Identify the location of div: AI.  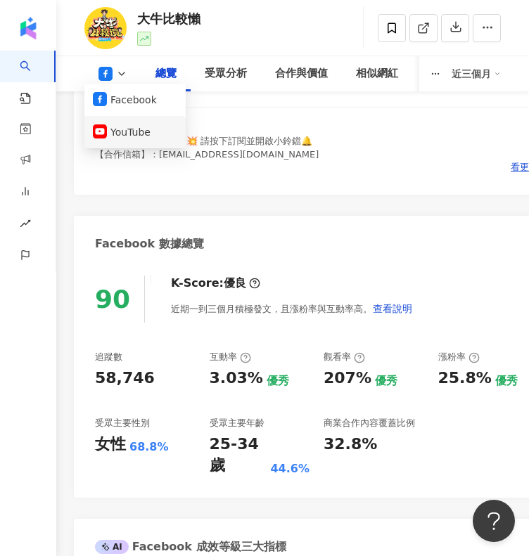
(112, 547).